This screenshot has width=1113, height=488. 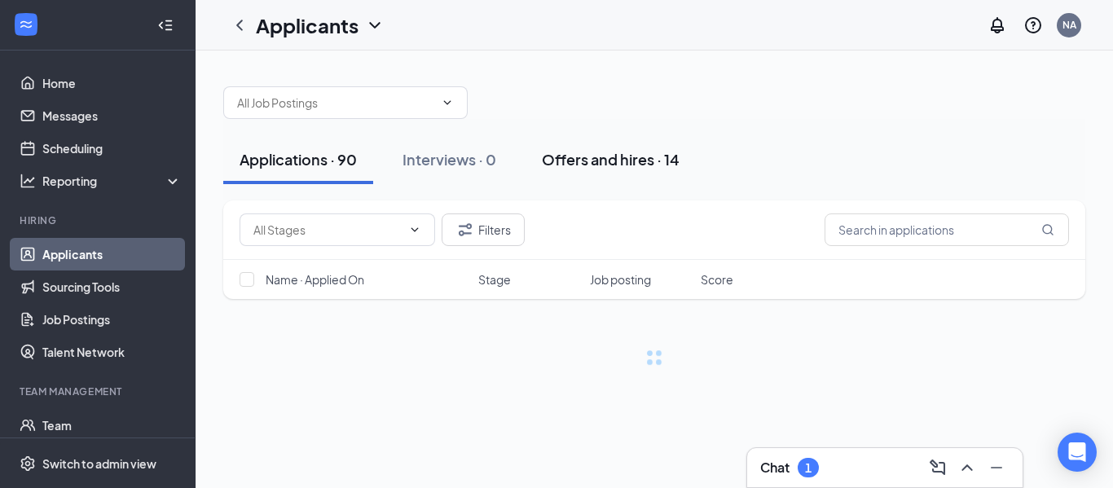 I want to click on button: Filter Filters, so click(x=483, y=230).